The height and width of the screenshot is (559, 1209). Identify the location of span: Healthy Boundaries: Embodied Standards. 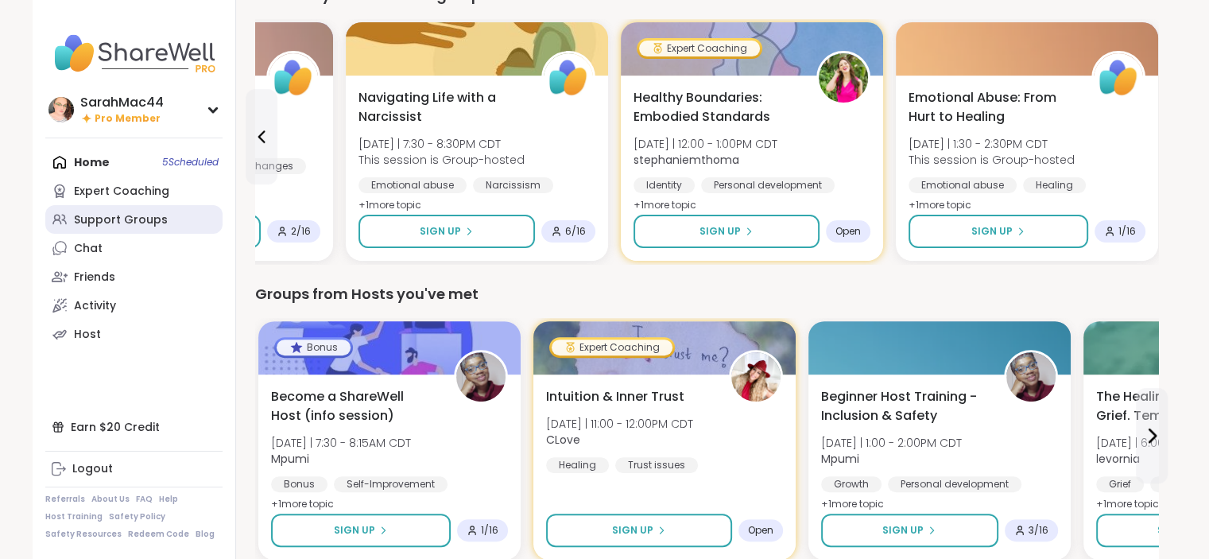
(716, 107).